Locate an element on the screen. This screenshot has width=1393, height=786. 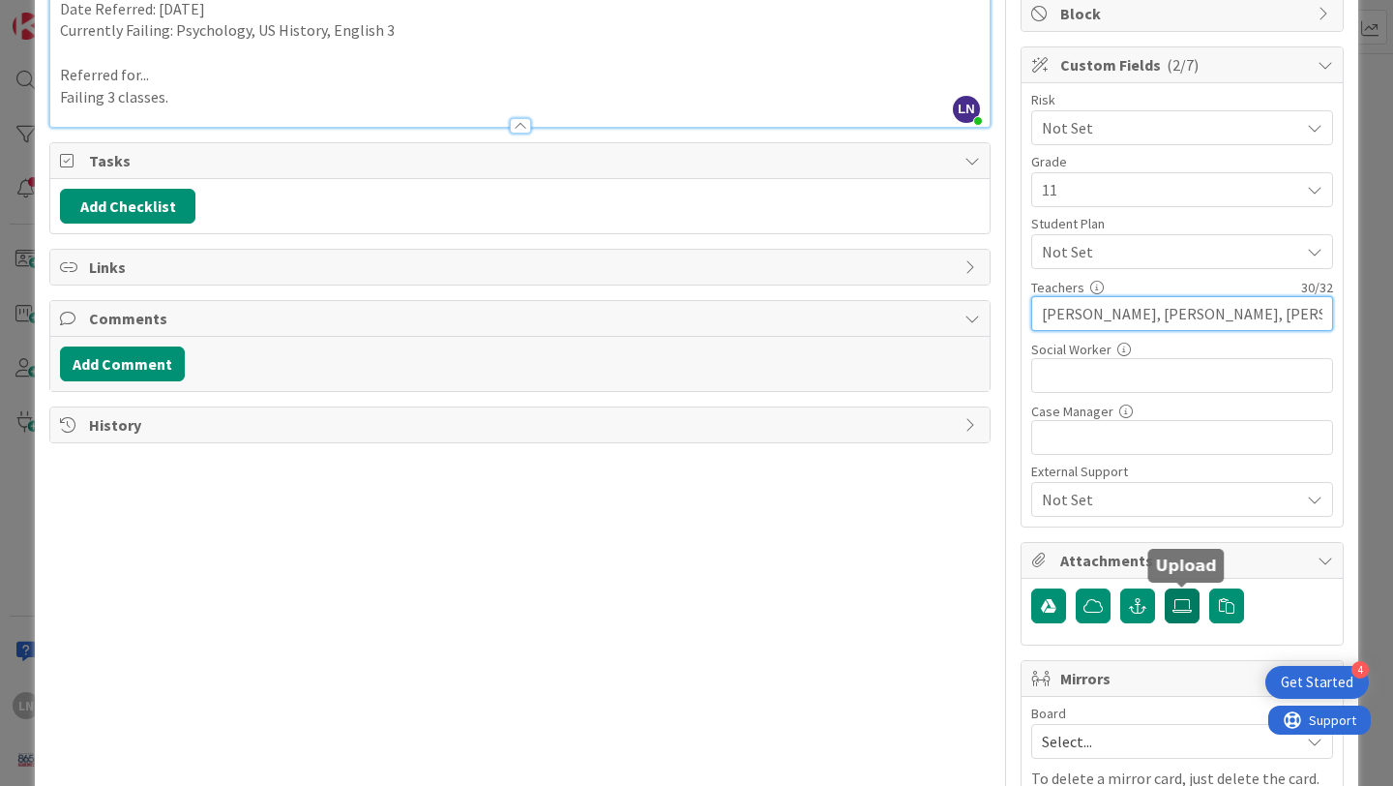
span: Select... is located at coordinates (1166, 741).